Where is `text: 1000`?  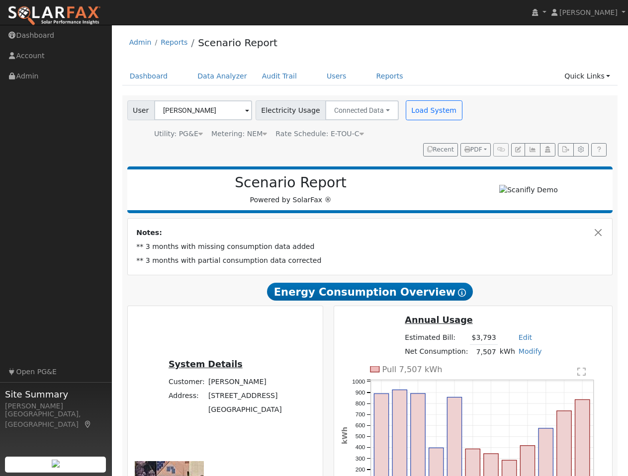 text: 1000 is located at coordinates (359, 381).